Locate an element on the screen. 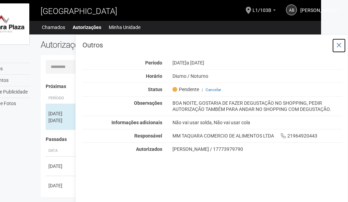  span: L1/103B is located at coordinates (262, 7).